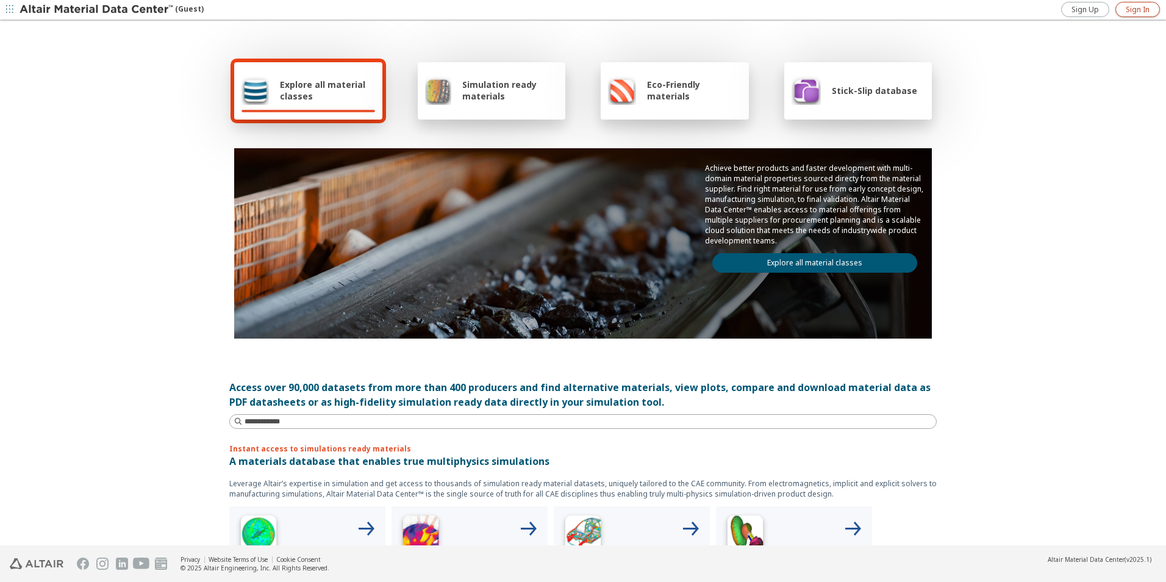 The height and width of the screenshot is (582, 1166). What do you see at coordinates (255, 90) in the screenshot?
I see `img: Explore all material classes` at bounding box center [255, 90].